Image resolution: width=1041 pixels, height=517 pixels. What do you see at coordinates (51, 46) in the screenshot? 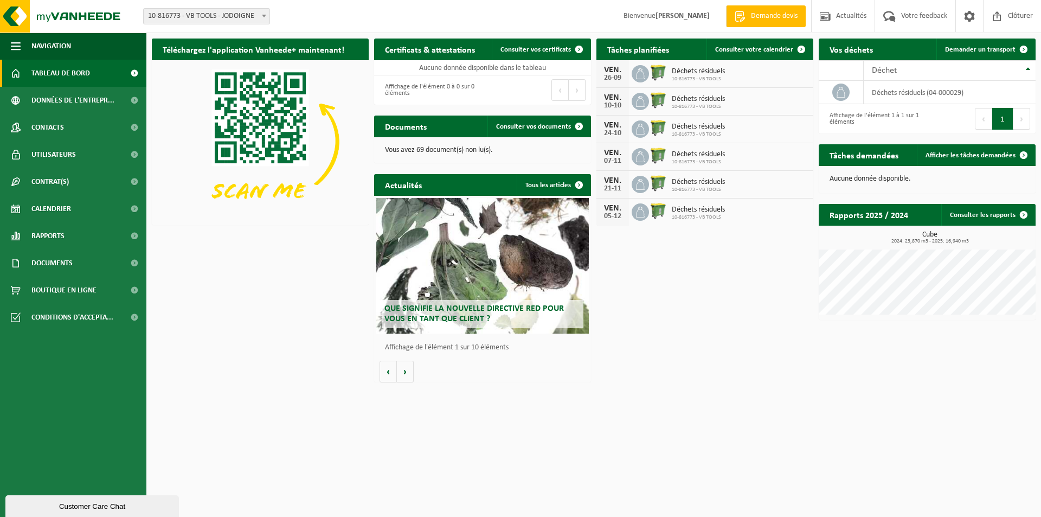
I see `span: Navigation` at bounding box center [51, 46].